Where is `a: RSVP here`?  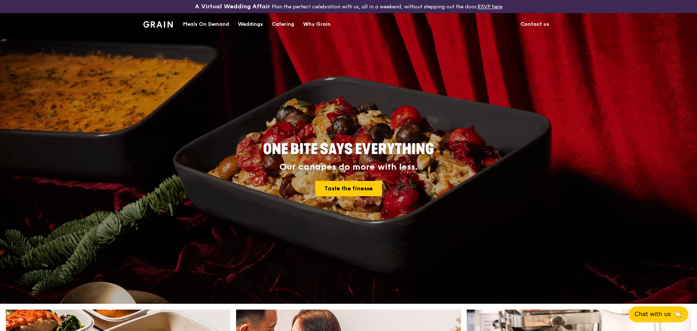 a: RSVP here is located at coordinates (490, 7).